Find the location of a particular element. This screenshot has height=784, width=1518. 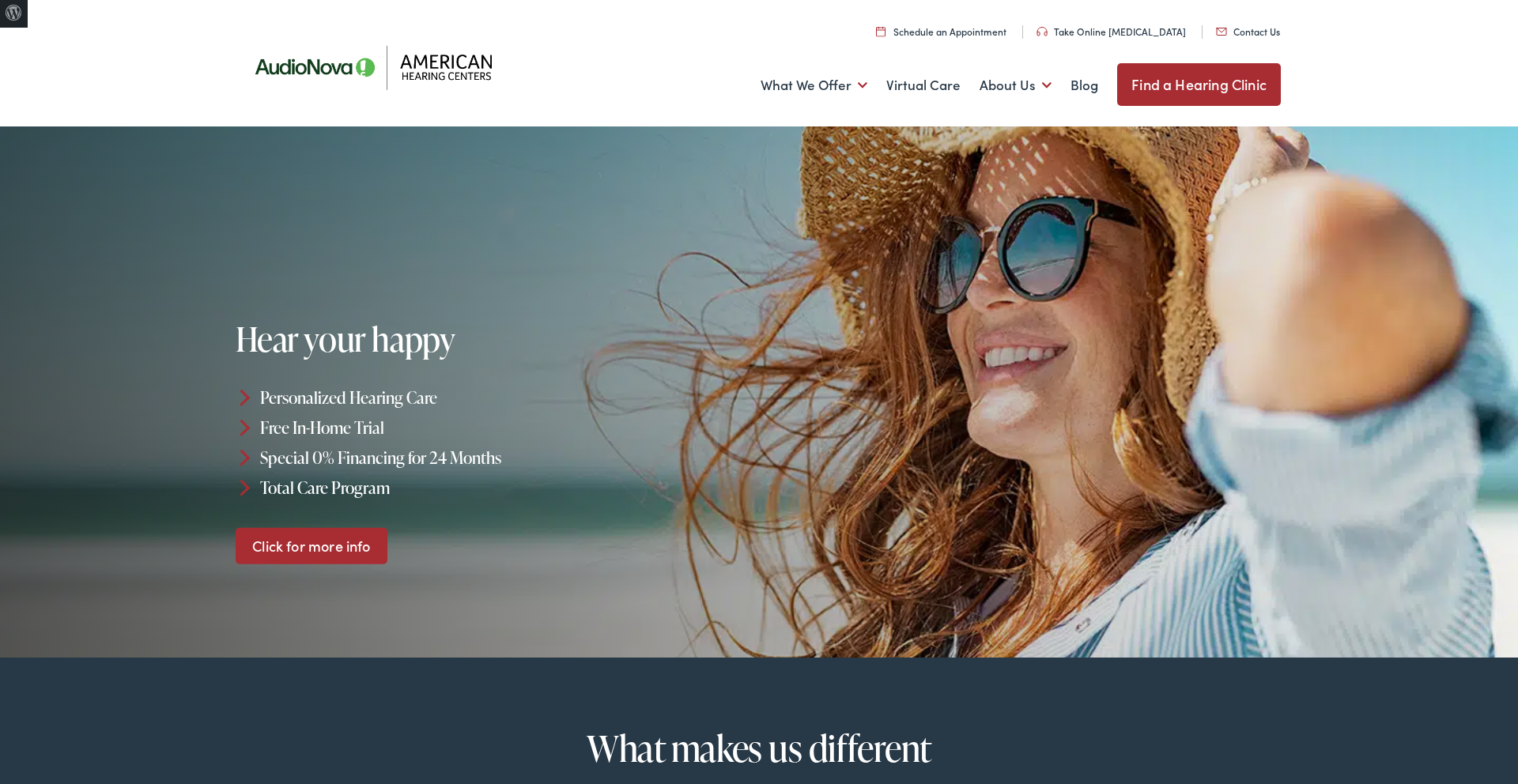

a: Click for more info is located at coordinates (312, 545).